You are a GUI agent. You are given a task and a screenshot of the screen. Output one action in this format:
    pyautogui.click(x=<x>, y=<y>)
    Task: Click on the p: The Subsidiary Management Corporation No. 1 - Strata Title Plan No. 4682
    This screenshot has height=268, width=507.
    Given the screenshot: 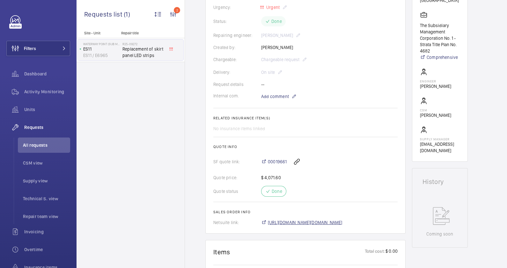 What is the action you would take?
    pyautogui.click(x=440, y=38)
    